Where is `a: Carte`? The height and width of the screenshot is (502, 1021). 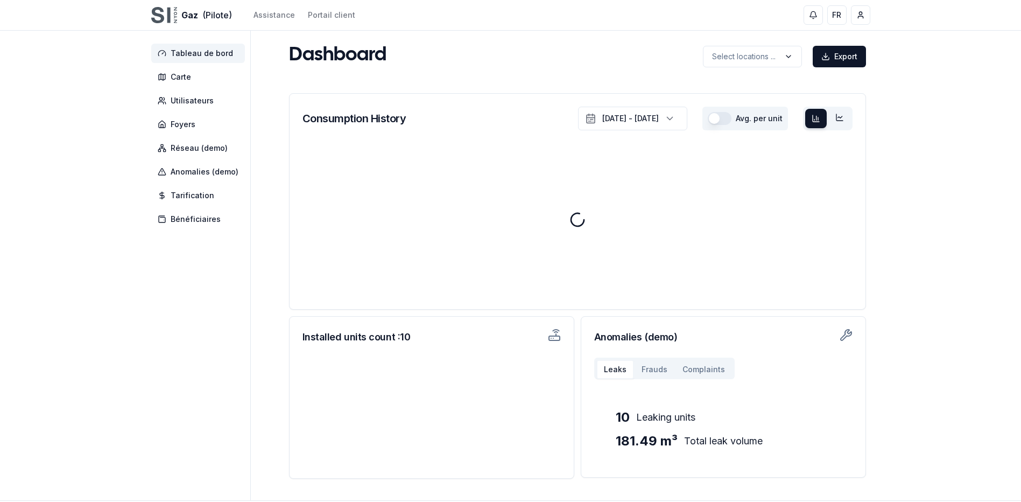 a: Carte is located at coordinates (200, 77).